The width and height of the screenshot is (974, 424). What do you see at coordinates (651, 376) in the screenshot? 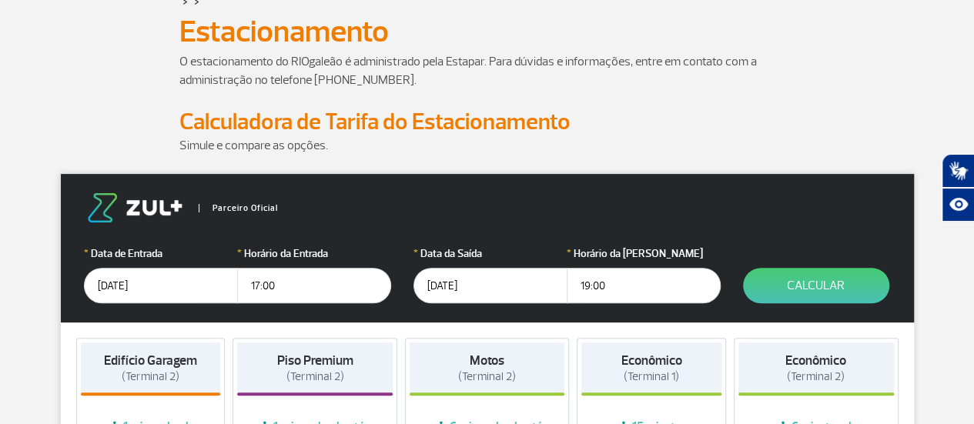
I see `span: (Terminal 1)` at bounding box center [651, 376].